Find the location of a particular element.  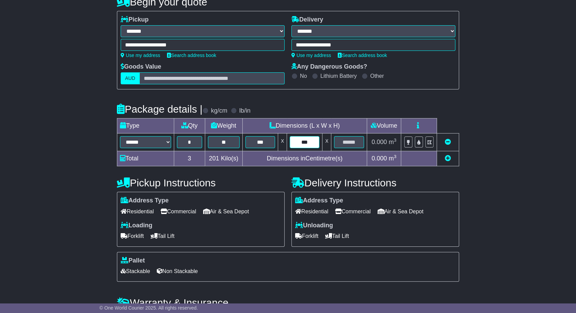

a: Remove this item is located at coordinates (448, 142).